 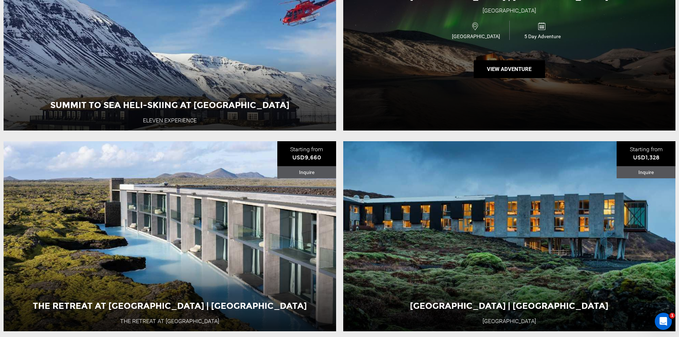 I want to click on span: 1, so click(x=672, y=315).